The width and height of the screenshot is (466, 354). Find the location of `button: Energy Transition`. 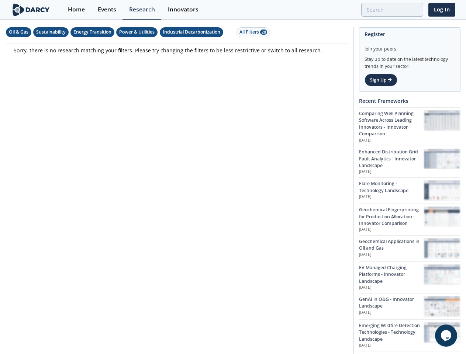

button: Energy Transition is located at coordinates (92, 32).